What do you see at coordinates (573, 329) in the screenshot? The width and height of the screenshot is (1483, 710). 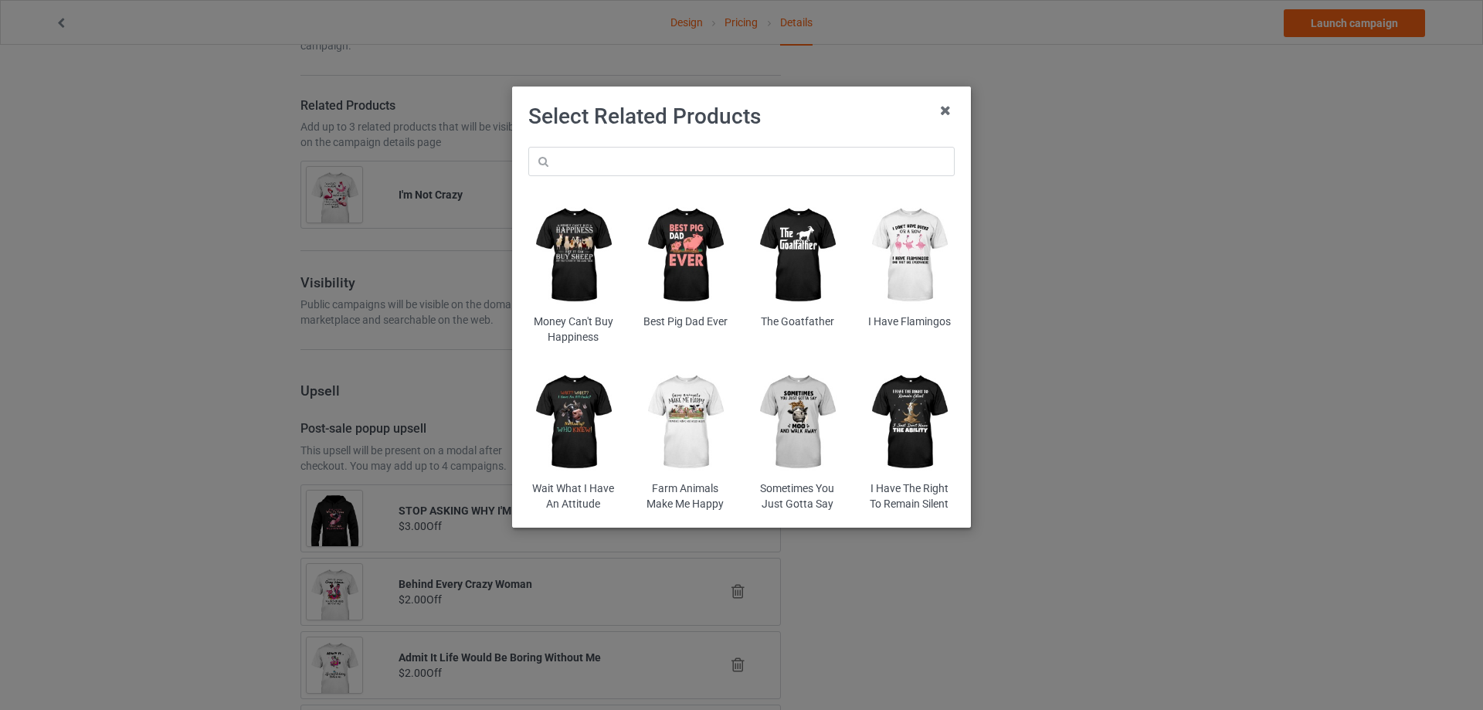 I see `div: Money Can't Buy Happiness` at bounding box center [573, 329].